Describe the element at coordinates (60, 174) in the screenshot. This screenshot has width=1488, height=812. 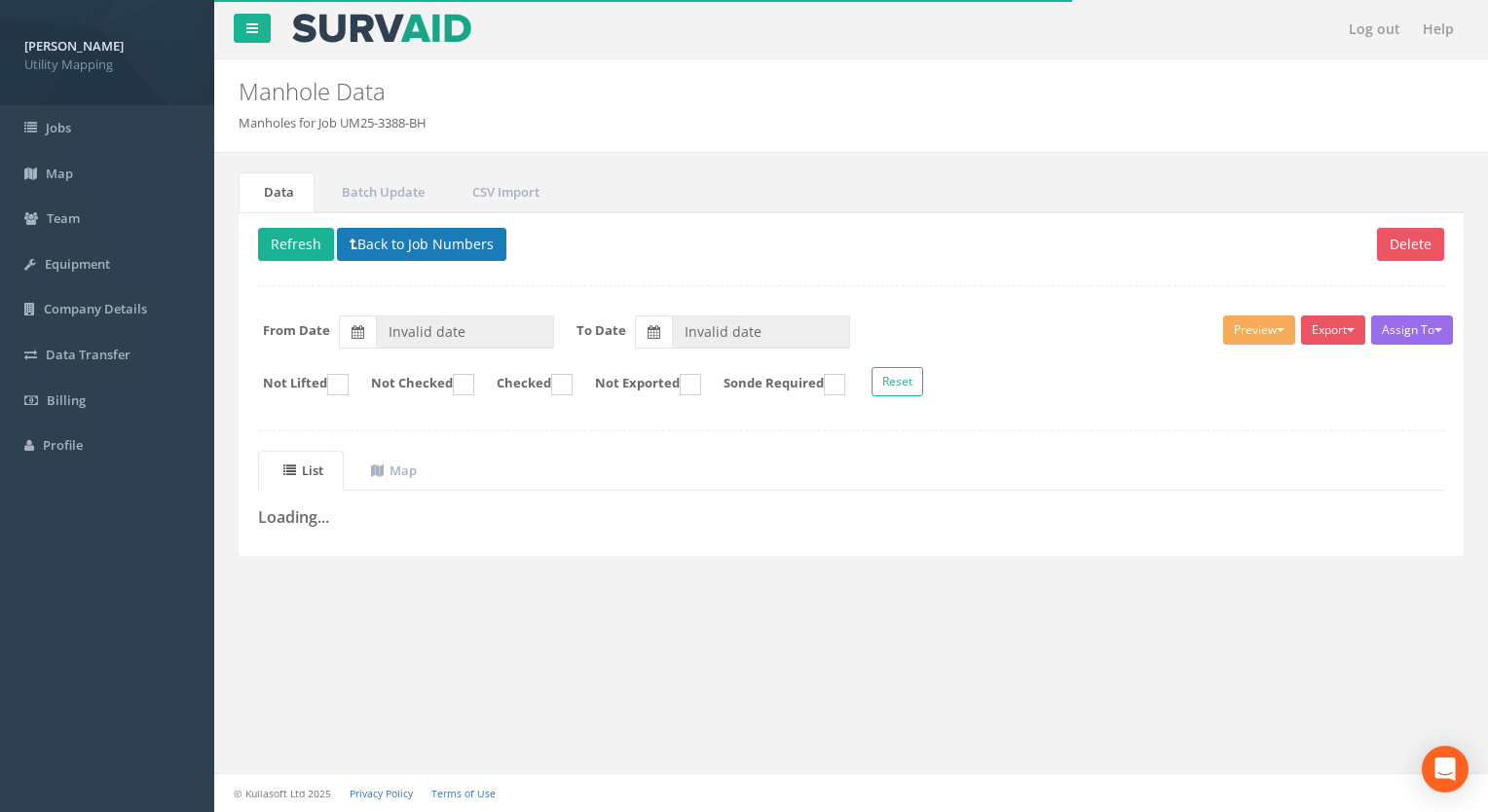
I see `span: Map` at that location.